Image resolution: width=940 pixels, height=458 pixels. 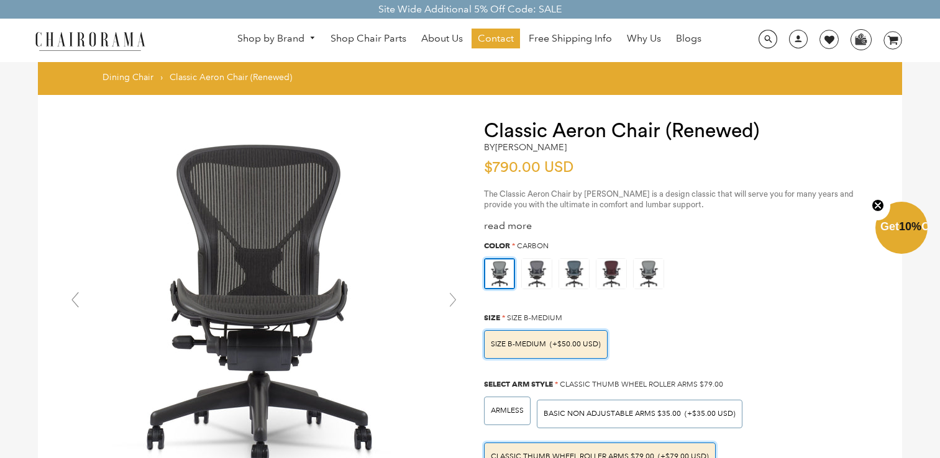 I want to click on span: Free Shipping Info, so click(x=570, y=39).